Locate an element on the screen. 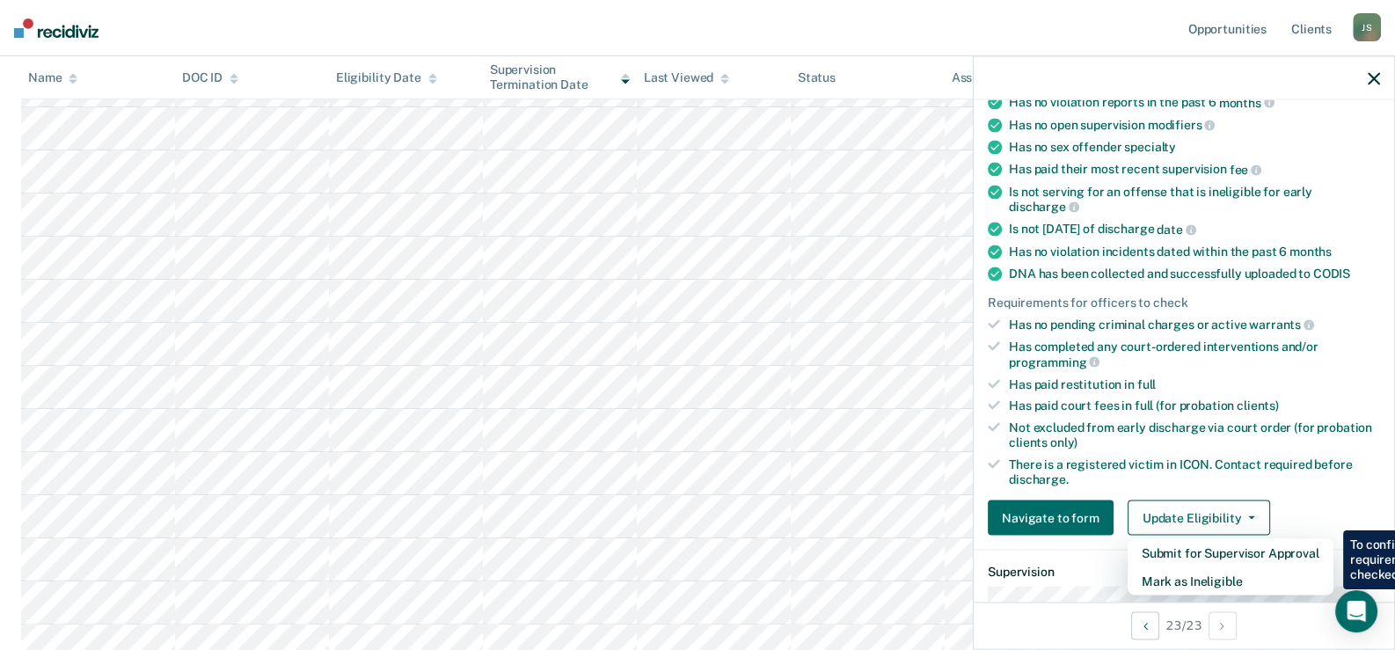  div: Has no open supervision is located at coordinates (1194, 125).